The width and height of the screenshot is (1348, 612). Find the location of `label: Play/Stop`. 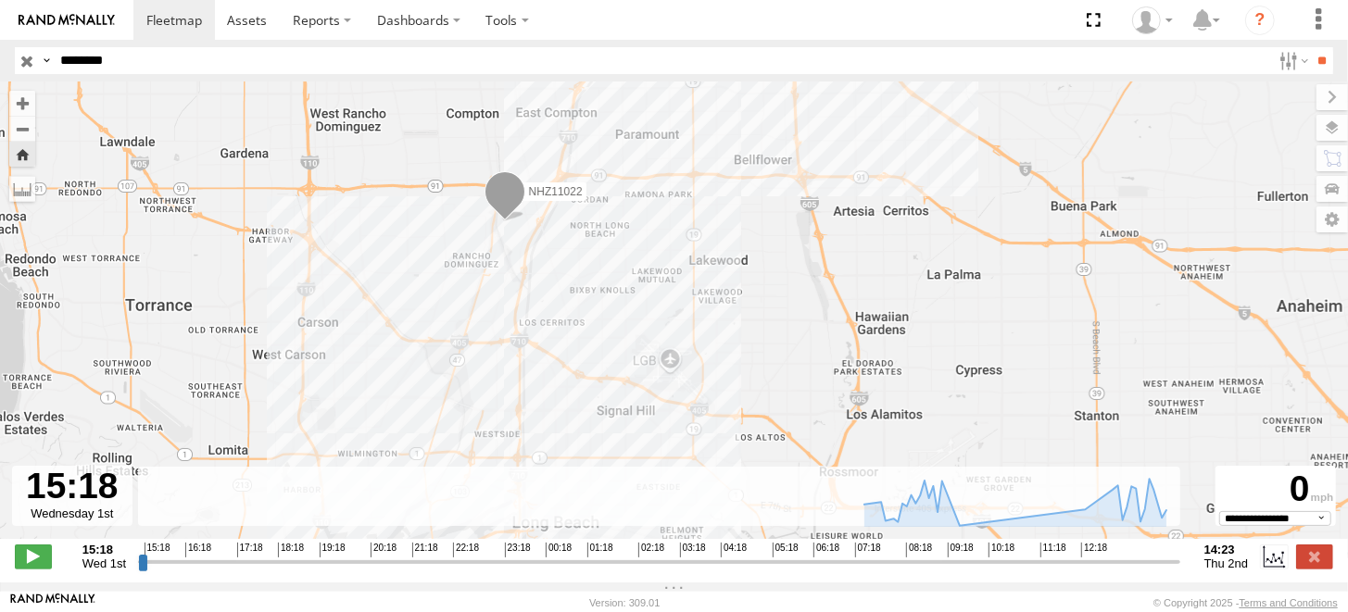

label: Play/Stop is located at coordinates (33, 557).